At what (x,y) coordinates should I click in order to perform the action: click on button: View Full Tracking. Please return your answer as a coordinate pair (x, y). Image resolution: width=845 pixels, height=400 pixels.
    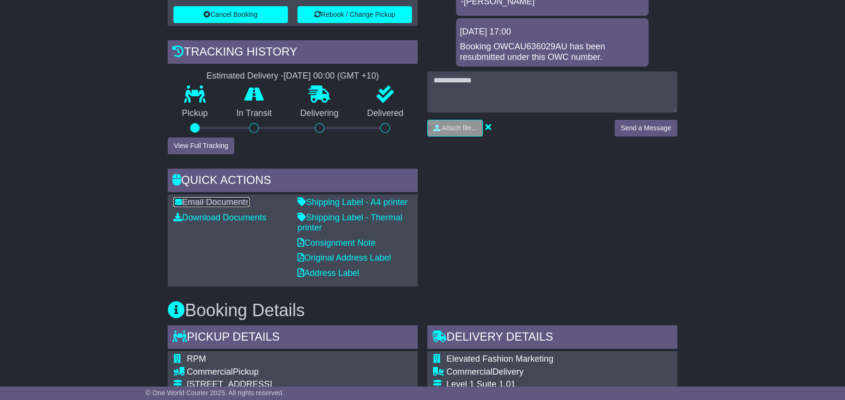
    Looking at the image, I should click on (201, 146).